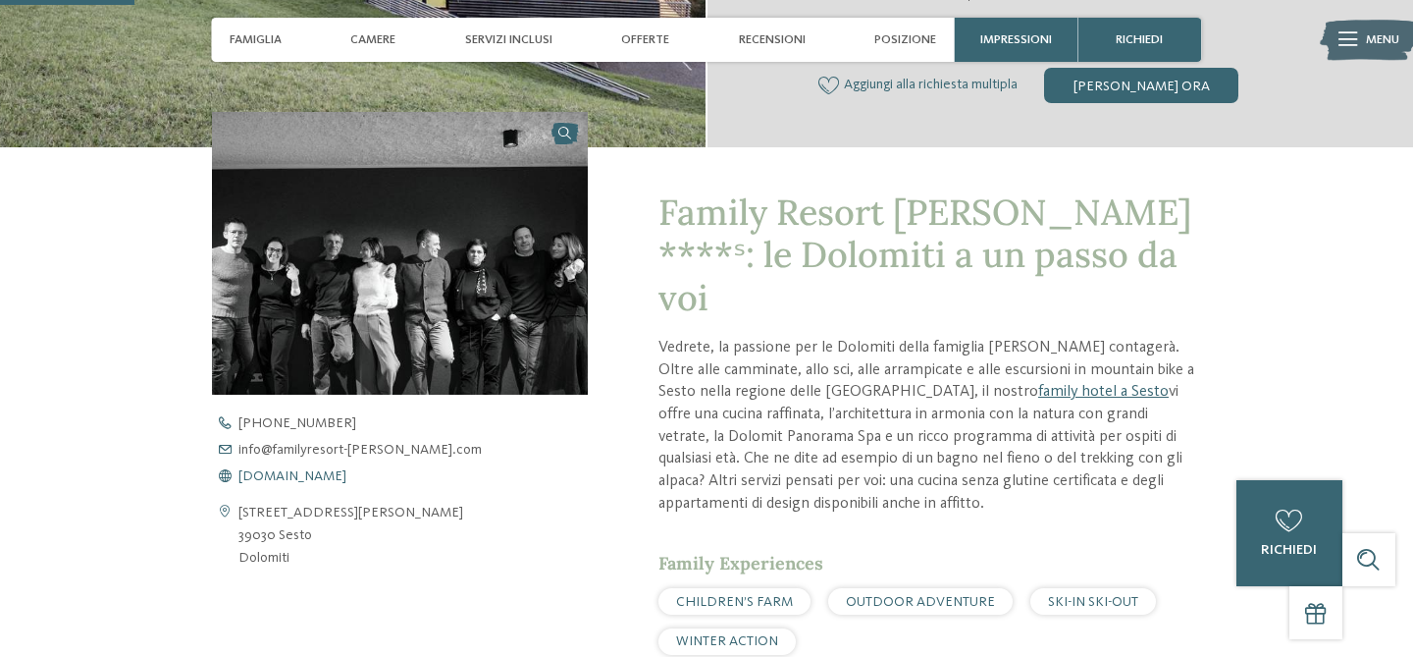 This screenshot has width=1413, height=657. Describe the element at coordinates (645, 39) in the screenshot. I see `span: Offerte` at that location.